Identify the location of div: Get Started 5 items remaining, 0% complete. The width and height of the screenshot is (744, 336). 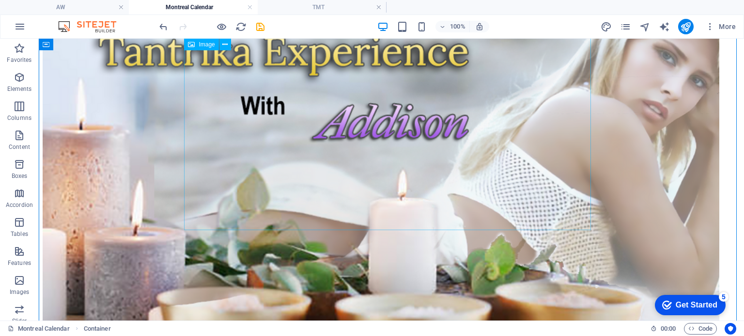
(41, 15).